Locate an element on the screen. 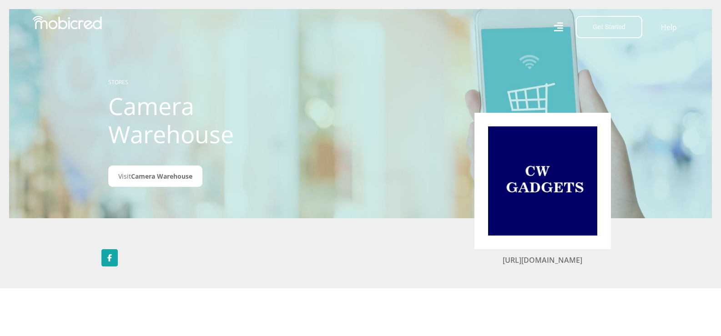 The image size is (721, 336). a: Help is located at coordinates (669, 27).